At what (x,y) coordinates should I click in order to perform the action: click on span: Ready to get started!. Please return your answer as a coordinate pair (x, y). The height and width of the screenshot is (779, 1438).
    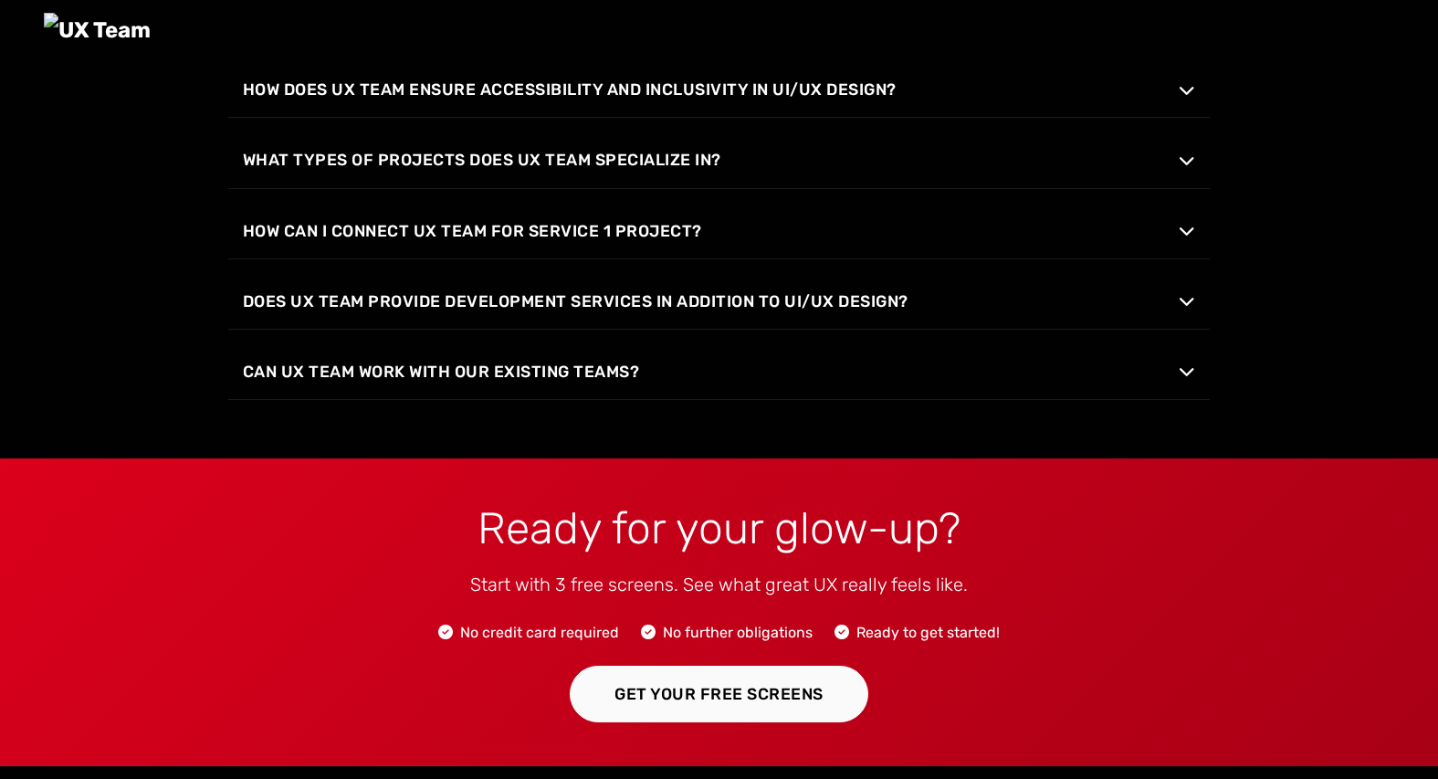
    Looking at the image, I should click on (928, 633).